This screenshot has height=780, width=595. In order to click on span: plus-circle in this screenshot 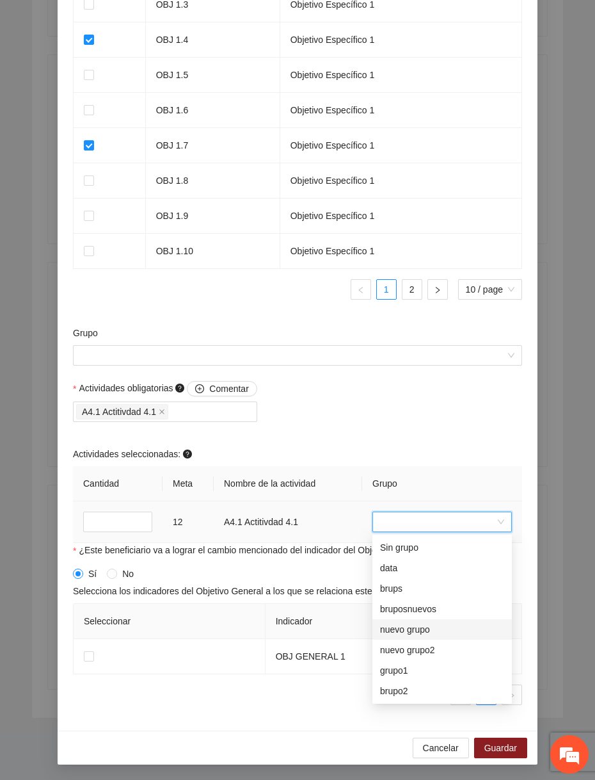, I will do `click(200, 389)`.